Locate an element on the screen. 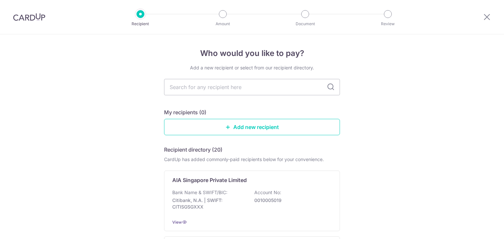 This screenshot has height=239, width=504. div: CardUp has added commonly-paid recipients below for your convenience. is located at coordinates (252, 160).